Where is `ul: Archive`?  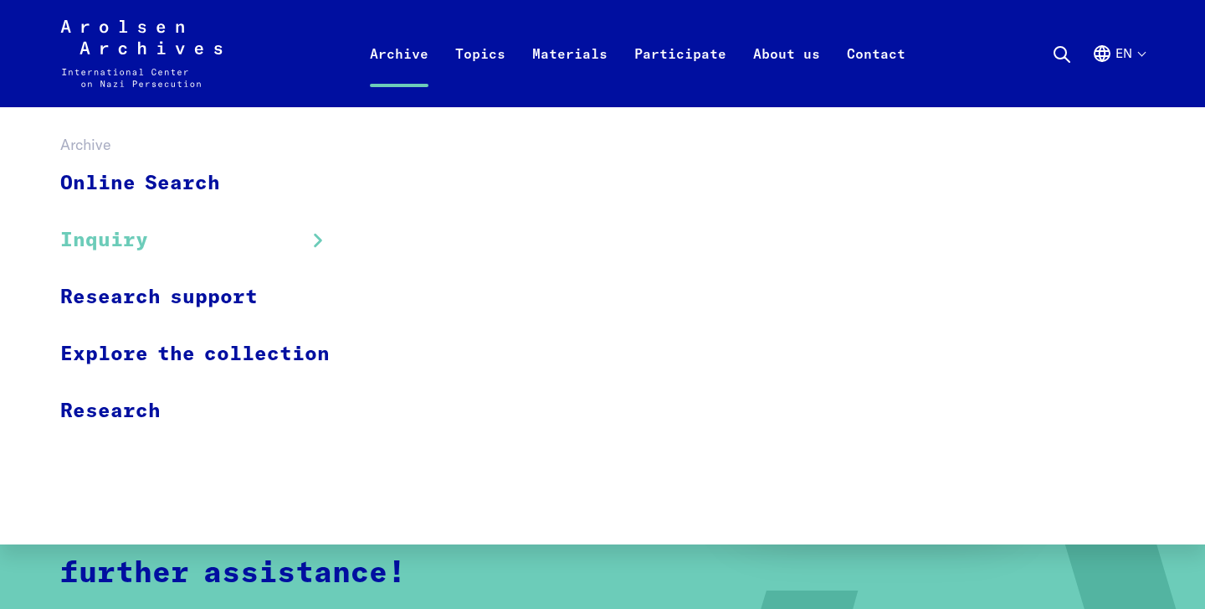
ul: Archive is located at coordinates (206, 297).